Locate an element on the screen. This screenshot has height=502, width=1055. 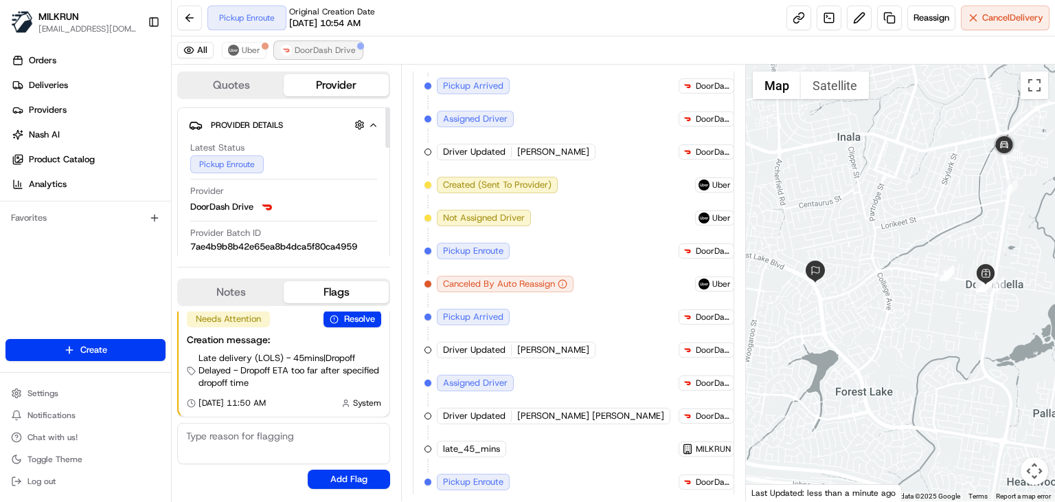
span: Created (Sent To Provider) is located at coordinates (497, 185).